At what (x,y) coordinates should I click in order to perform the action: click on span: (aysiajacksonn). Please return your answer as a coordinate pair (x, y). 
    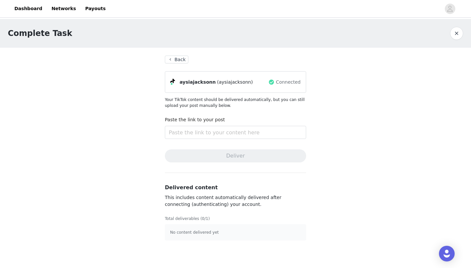
    Looking at the image, I should click on (234, 82).